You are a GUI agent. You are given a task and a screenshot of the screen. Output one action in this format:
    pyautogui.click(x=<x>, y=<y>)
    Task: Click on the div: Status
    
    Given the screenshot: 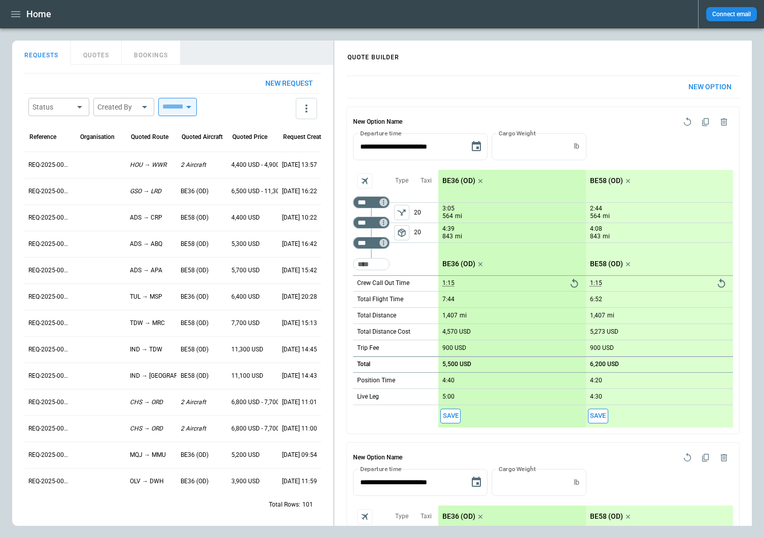 What is the action you would take?
    pyautogui.click(x=53, y=107)
    